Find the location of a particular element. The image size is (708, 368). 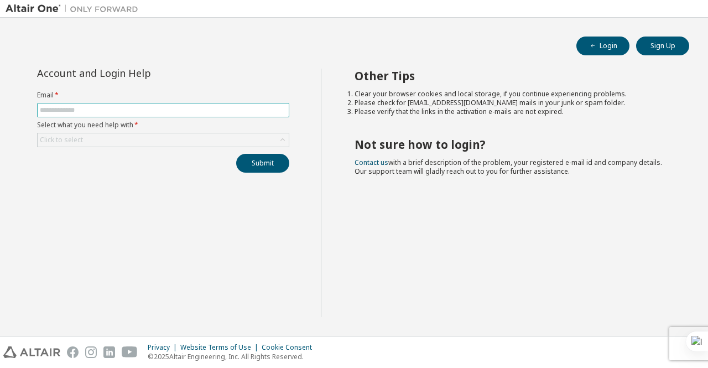

div: Website Terms of Use is located at coordinates (221, 347).